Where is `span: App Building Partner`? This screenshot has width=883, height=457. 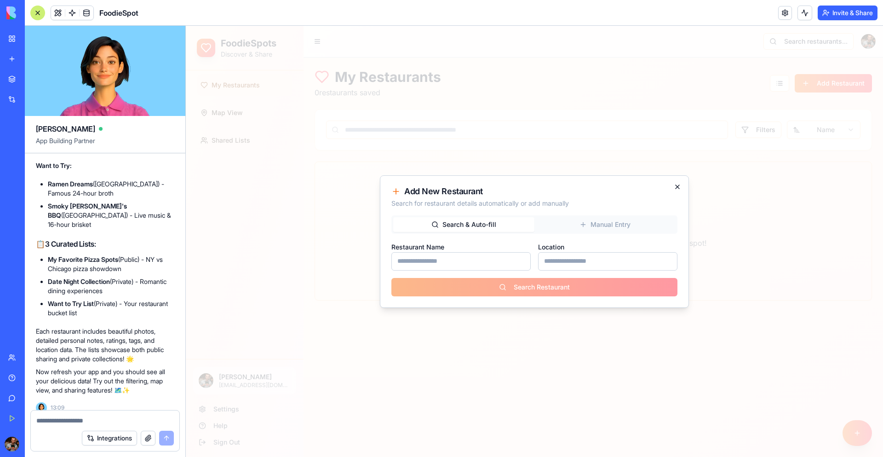 span: App Building Partner is located at coordinates (105, 144).